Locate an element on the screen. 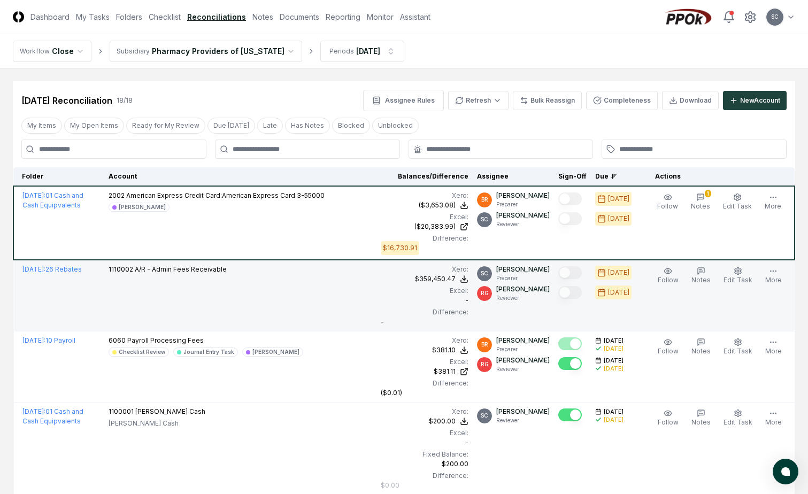 The height and width of the screenshot is (494, 808). div: $0.00 is located at coordinates (390, 486).